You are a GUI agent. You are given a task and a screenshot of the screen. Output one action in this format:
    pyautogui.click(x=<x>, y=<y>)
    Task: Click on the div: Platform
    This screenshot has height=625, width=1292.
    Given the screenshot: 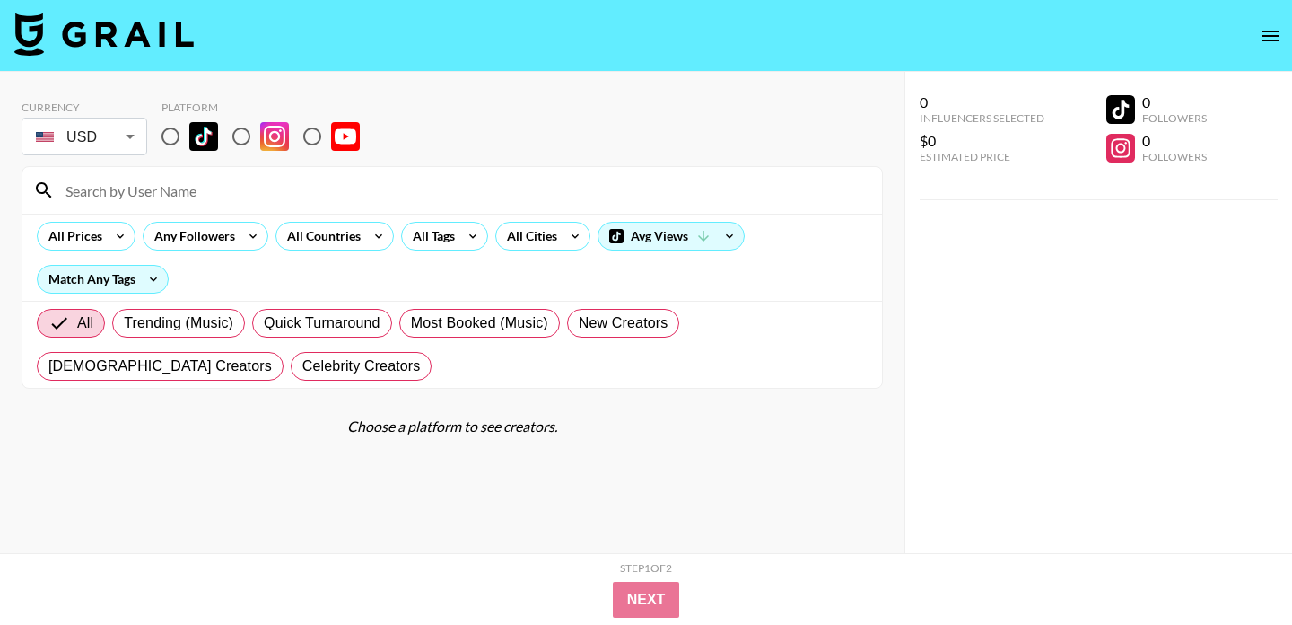 What is the action you would take?
    pyautogui.click(x=267, y=107)
    